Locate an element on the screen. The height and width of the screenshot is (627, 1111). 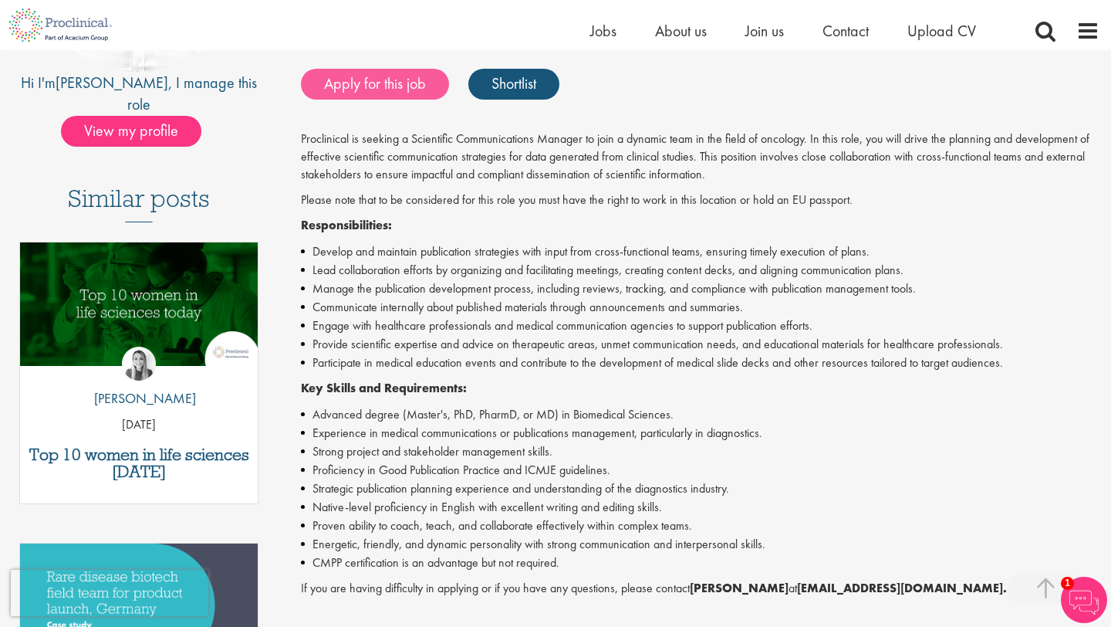
span: View my profile is located at coordinates (131, 131).